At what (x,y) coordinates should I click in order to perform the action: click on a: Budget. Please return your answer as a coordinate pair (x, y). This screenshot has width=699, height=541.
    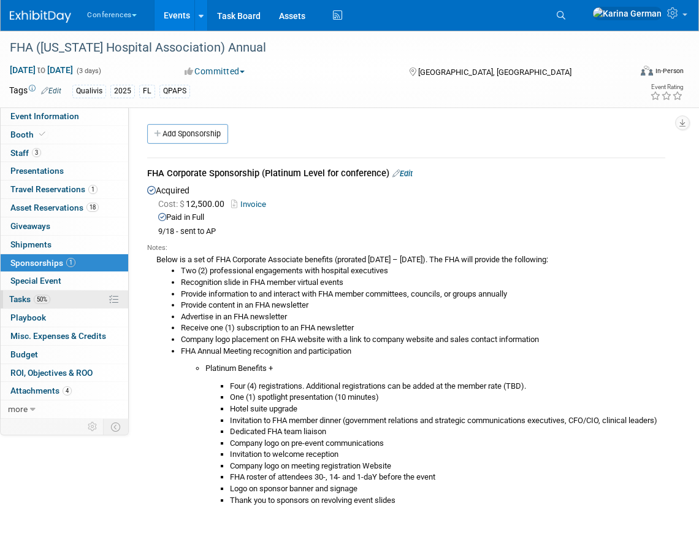
    Looking at the image, I should click on (64, 354).